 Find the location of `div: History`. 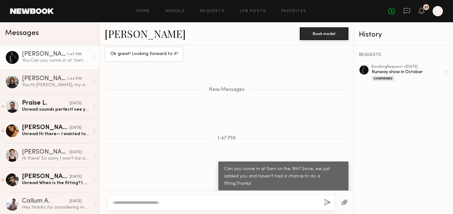

div: History is located at coordinates (404, 35).